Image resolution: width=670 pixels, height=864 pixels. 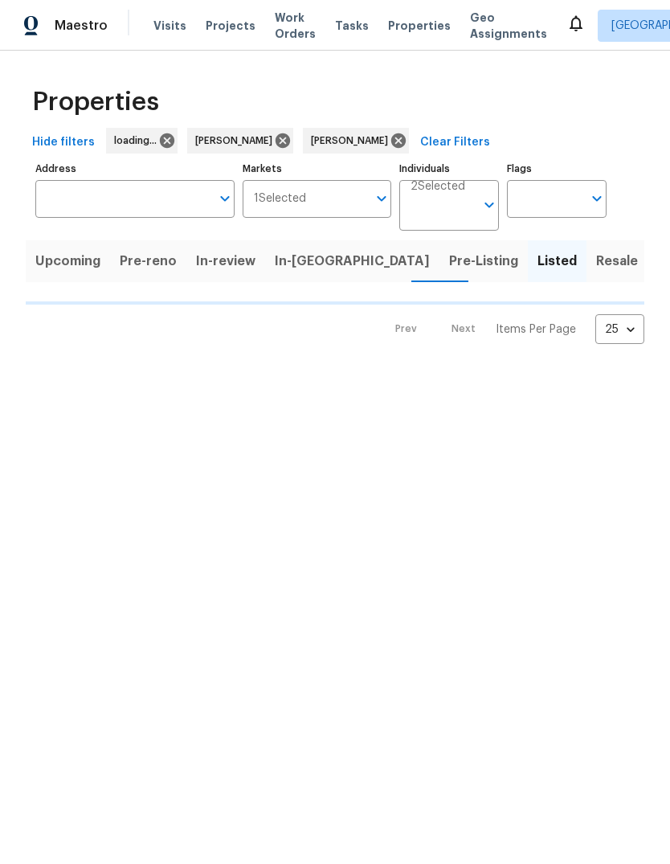 I want to click on button: Hide filters, so click(x=64, y=142).